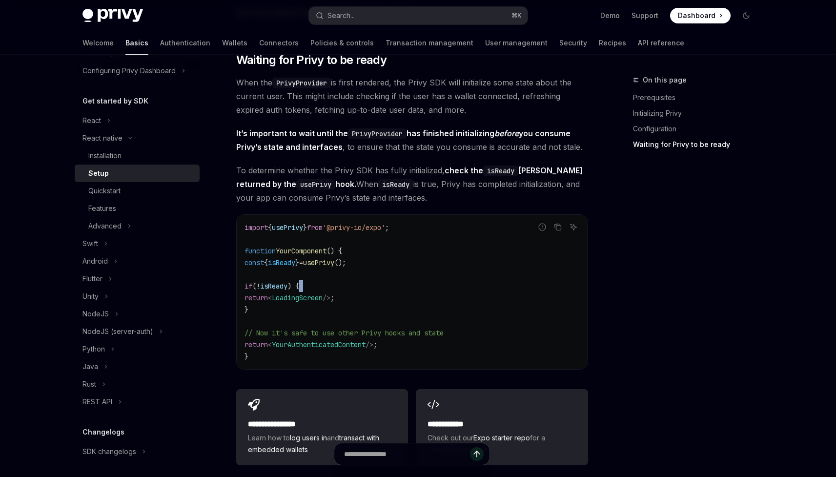 This screenshot has width=836, height=477. Describe the element at coordinates (274, 286) in the screenshot. I see `span: isReady` at that location.